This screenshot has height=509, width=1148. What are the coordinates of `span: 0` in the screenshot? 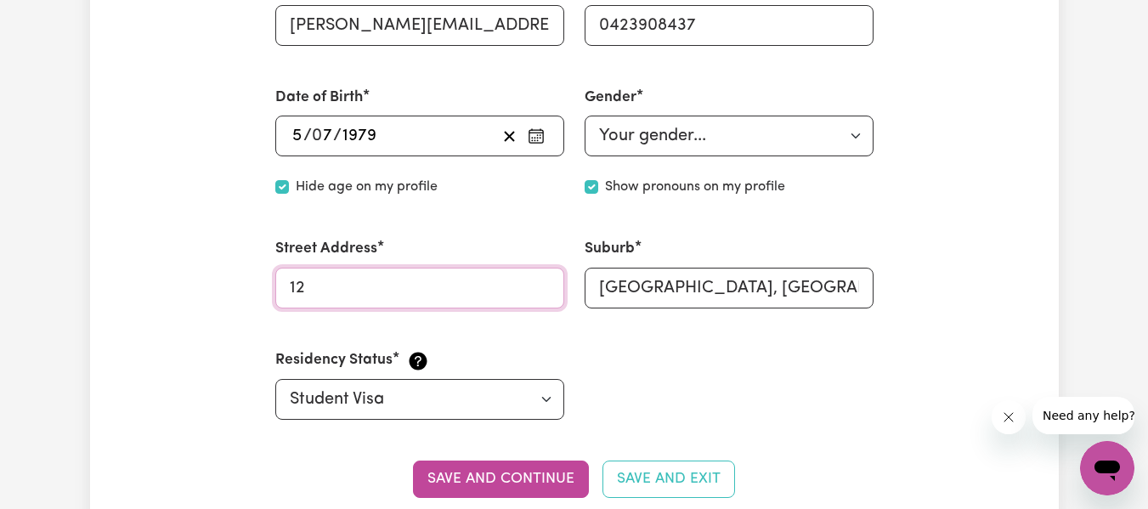 It's located at (317, 136).